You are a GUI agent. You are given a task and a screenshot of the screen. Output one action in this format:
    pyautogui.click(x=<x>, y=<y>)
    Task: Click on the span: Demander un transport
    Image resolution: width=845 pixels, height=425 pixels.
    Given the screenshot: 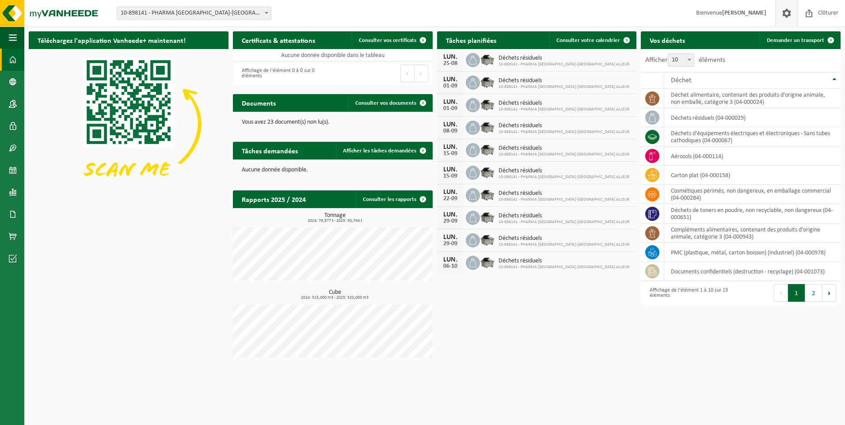 What is the action you would take?
    pyautogui.click(x=795, y=40)
    